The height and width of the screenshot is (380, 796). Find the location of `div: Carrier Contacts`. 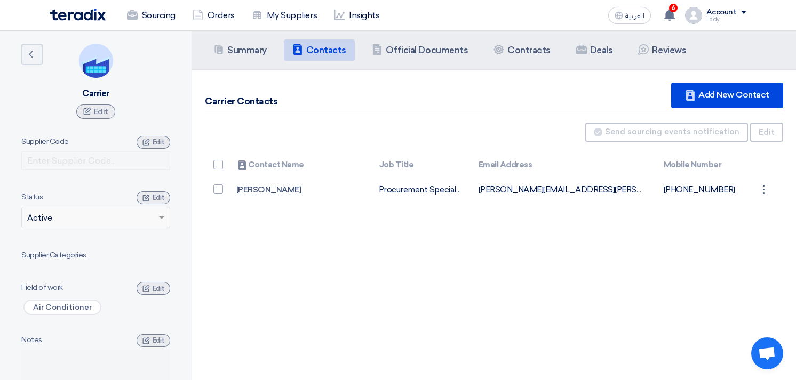

div: Carrier Contacts is located at coordinates (241, 102).